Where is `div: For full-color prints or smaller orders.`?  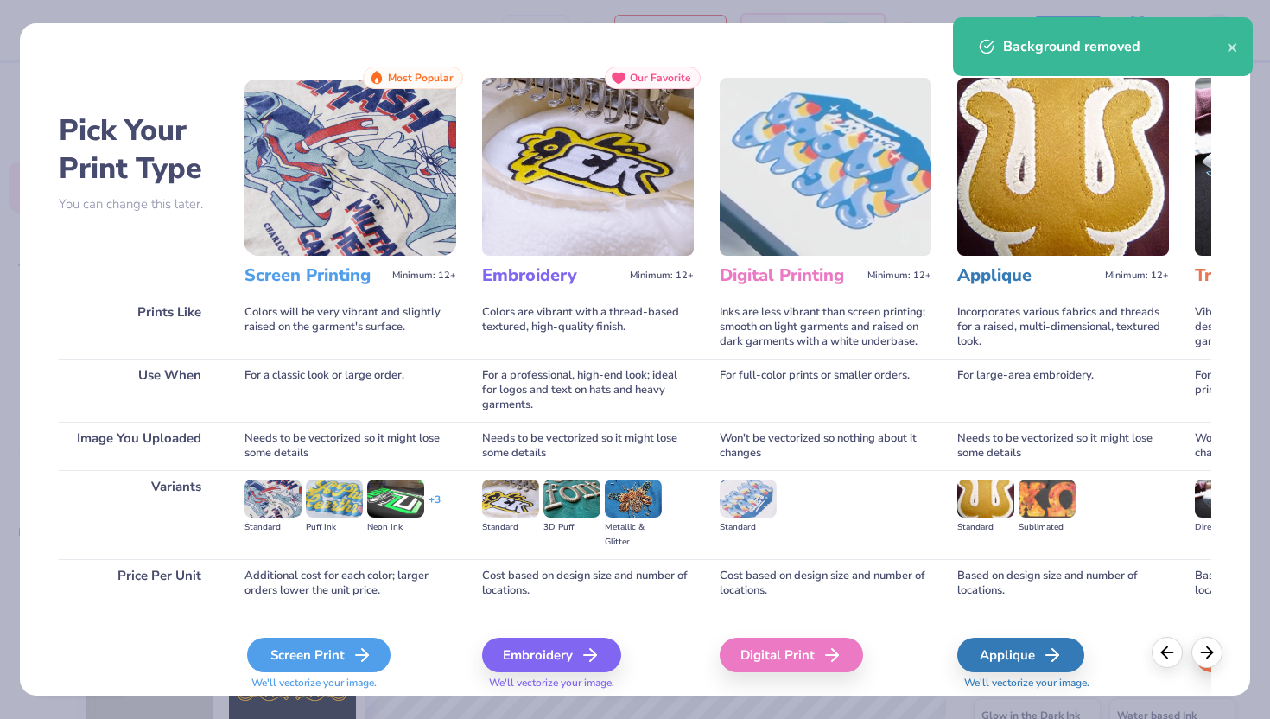 div: For full-color prints or smaller orders. is located at coordinates (825, 390).